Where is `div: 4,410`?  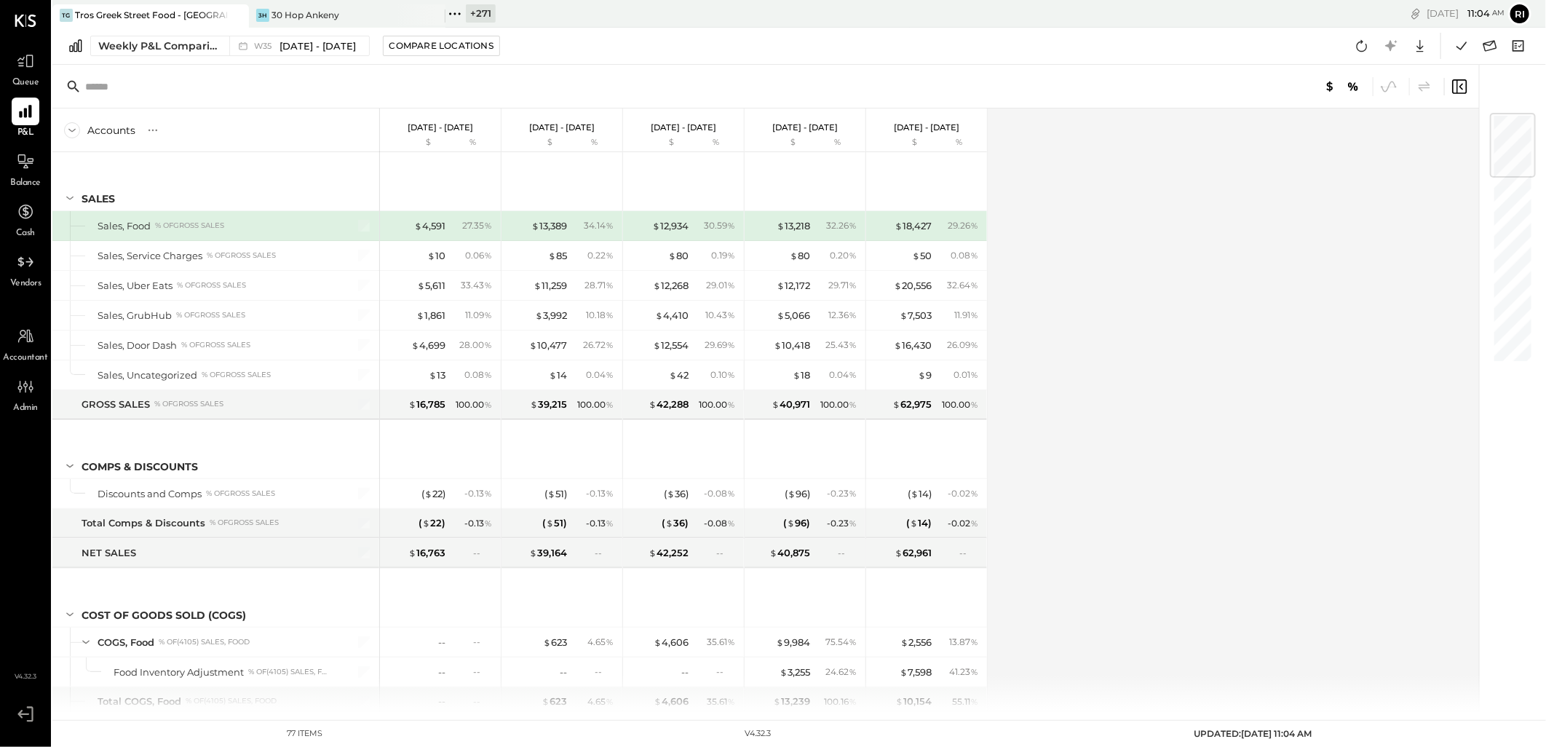 div: 4,410 is located at coordinates (672, 315).